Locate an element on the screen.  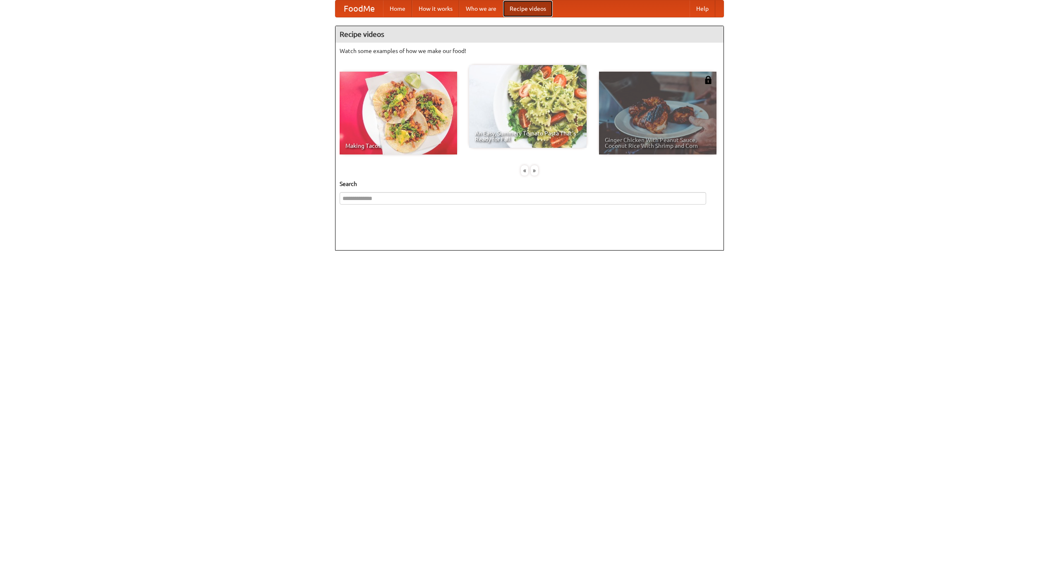
h4: Recipe videos is located at coordinates (530, 34).